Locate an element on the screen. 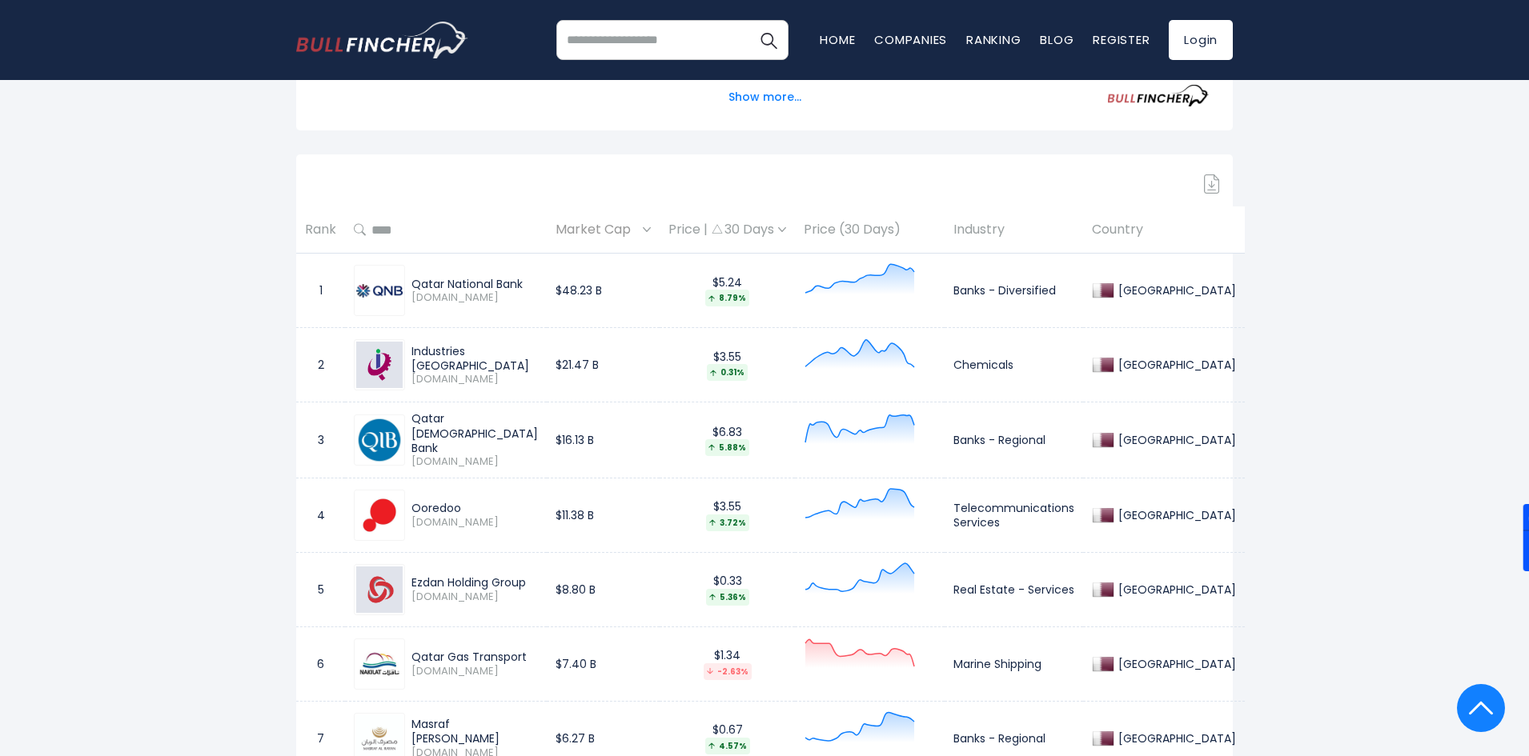  a: Register is located at coordinates (1121, 39).